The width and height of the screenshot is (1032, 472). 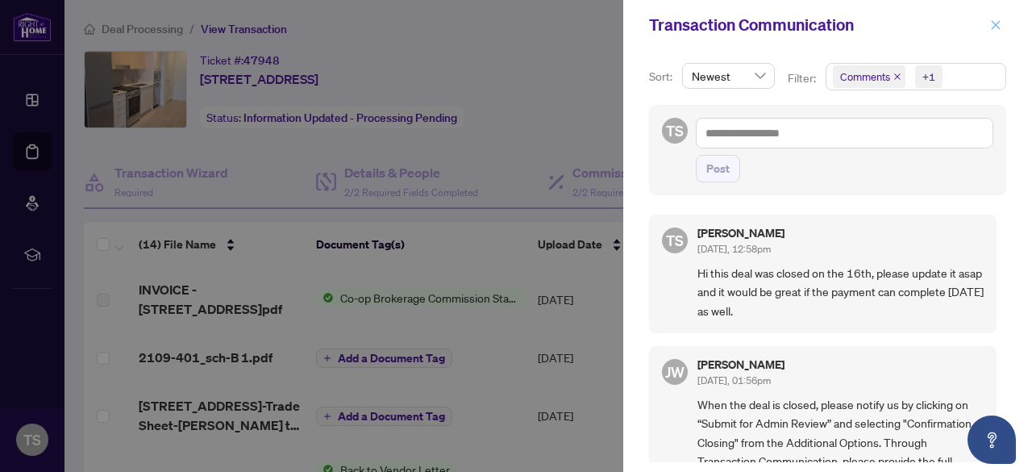 I want to click on span: JW, so click(x=675, y=372).